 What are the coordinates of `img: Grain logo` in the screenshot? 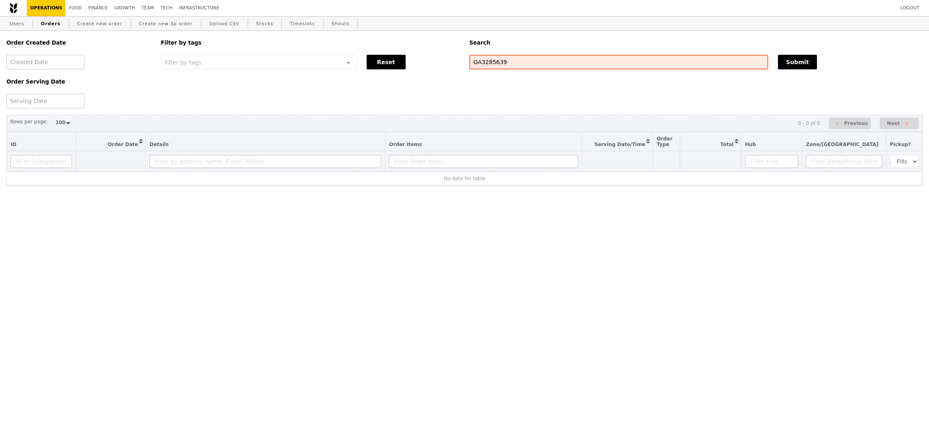 It's located at (13, 8).